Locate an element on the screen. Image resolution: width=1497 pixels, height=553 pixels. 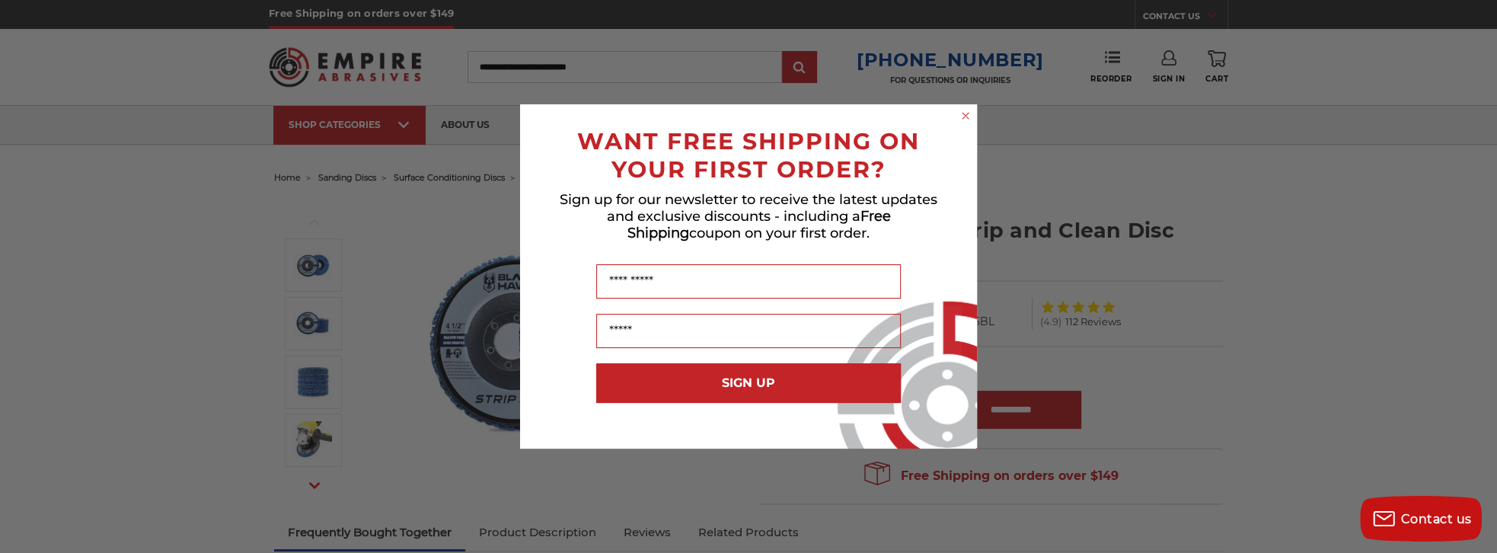
span: Free Shipping is located at coordinates (759, 225).